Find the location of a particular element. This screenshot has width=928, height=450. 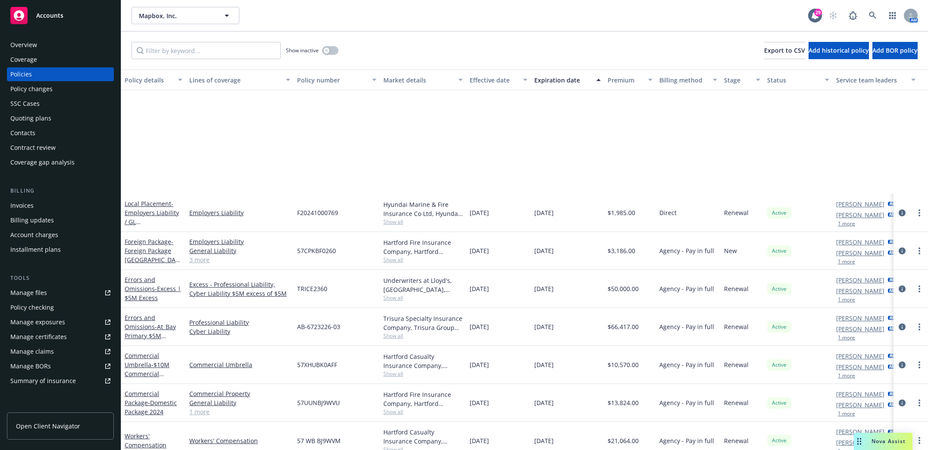

span: - $10M Commercial Umbrella 2024 is located at coordinates (147, 373).